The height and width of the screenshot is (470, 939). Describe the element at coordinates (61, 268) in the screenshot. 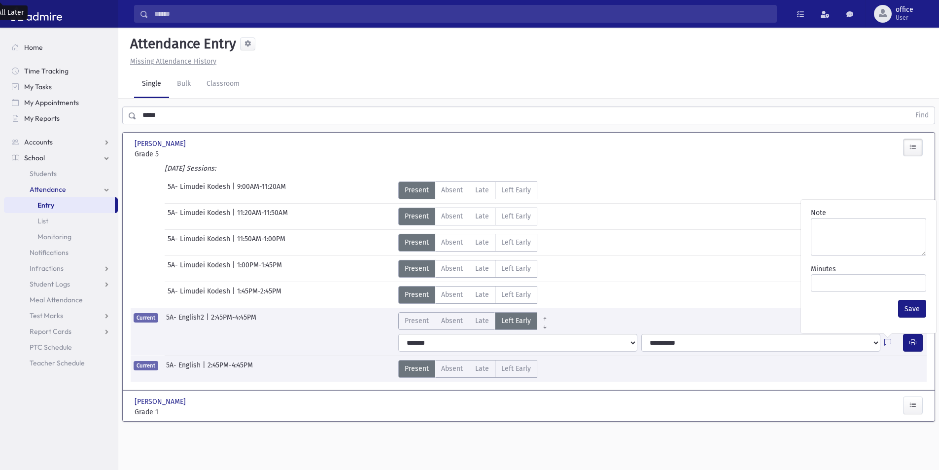

I see `a: Infractions` at that location.